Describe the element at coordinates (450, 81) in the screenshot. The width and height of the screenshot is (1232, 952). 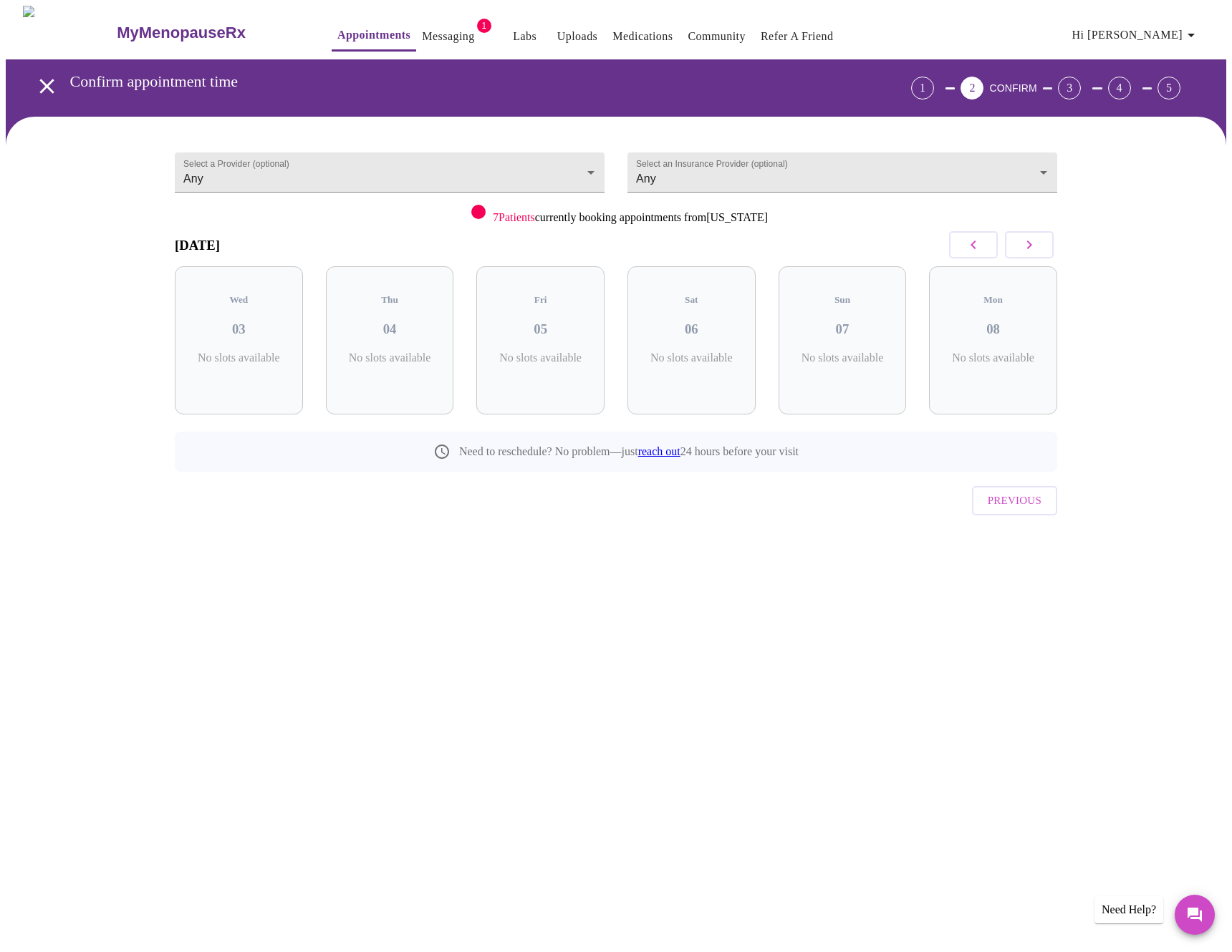
I see `h3: Confirm appointment time` at that location.